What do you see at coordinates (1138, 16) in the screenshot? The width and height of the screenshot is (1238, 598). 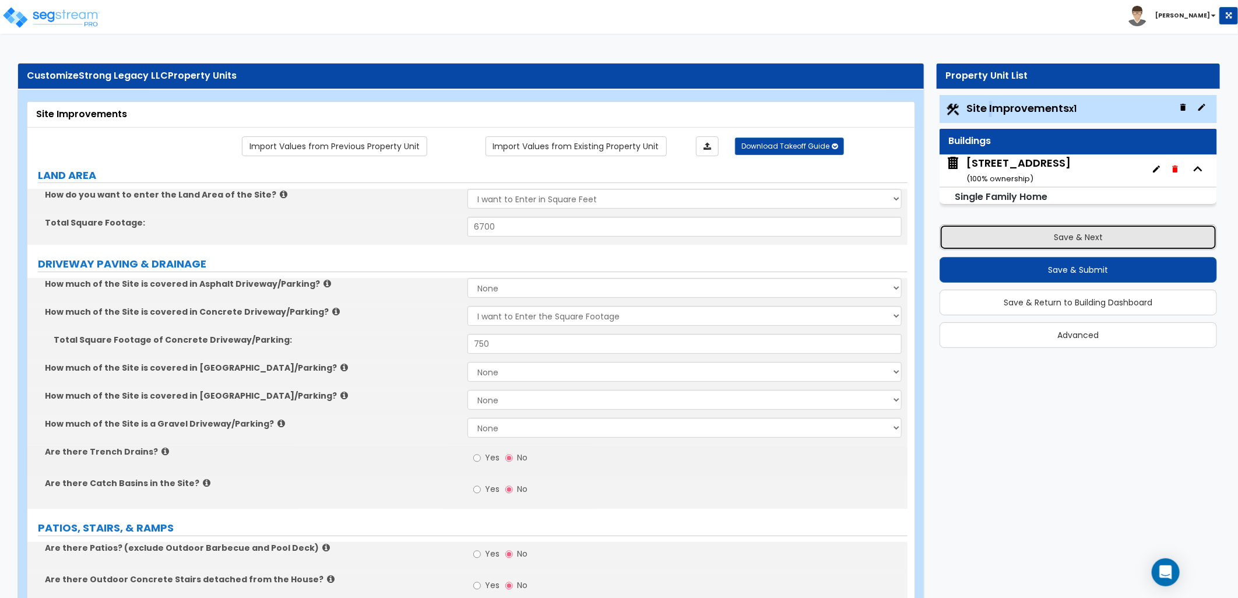 I see `img: avatar.png` at bounding box center [1138, 16].